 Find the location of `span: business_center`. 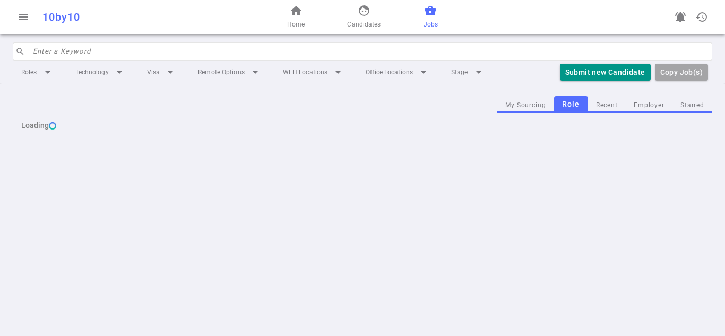

span: business_center is located at coordinates (430, 11).